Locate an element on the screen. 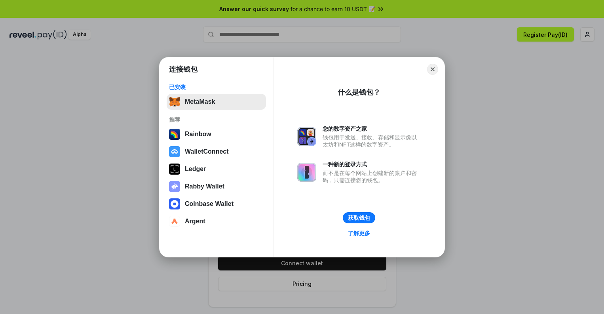  div: Rainbow is located at coordinates (198, 134).